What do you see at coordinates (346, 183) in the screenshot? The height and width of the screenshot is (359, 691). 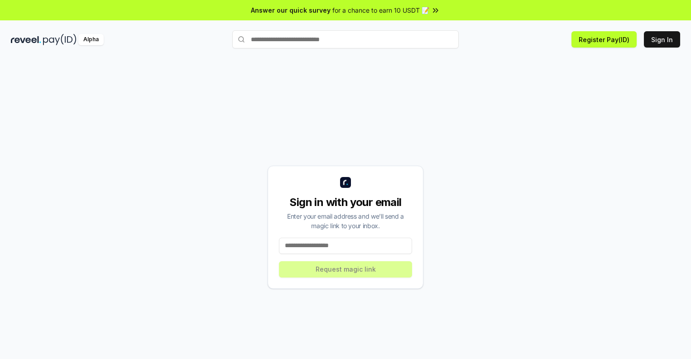 I see `img: logo_small` at bounding box center [346, 183].